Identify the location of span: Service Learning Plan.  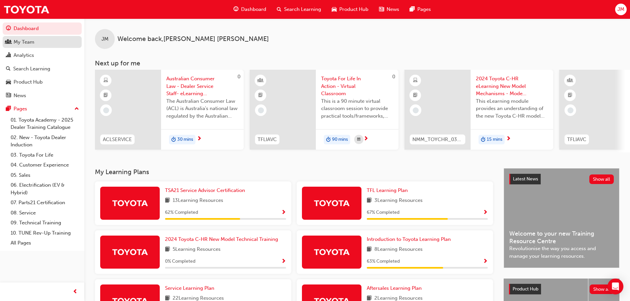
(190, 288).